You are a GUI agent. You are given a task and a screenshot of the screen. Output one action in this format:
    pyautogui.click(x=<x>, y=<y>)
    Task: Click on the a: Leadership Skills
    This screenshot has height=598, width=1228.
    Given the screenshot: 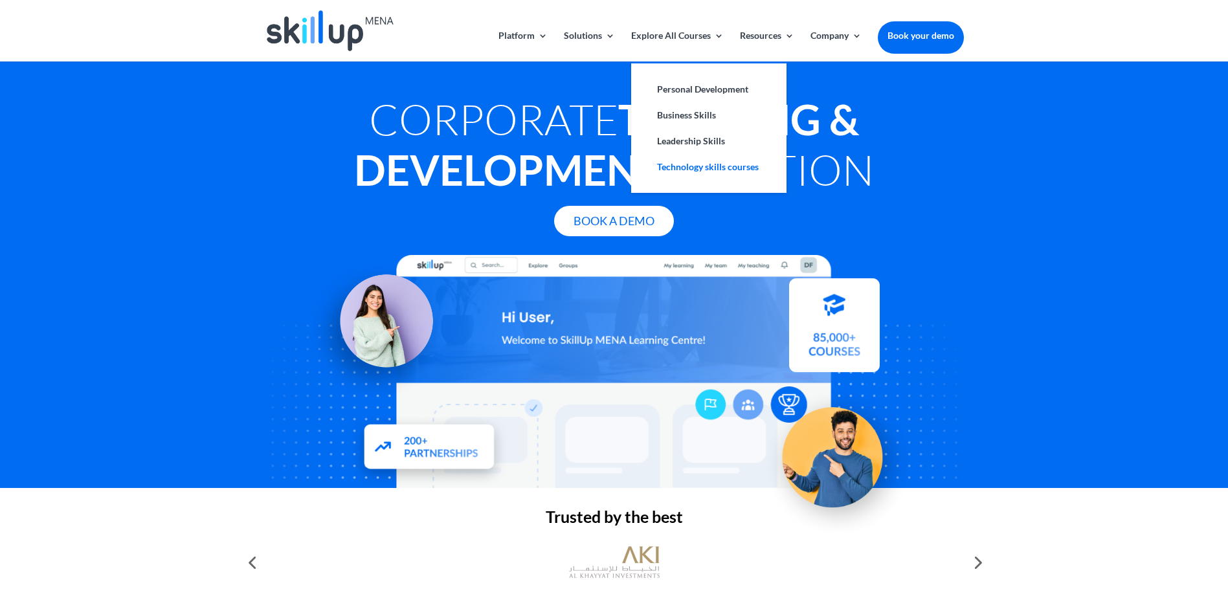 What is the action you would take?
    pyautogui.click(x=709, y=141)
    